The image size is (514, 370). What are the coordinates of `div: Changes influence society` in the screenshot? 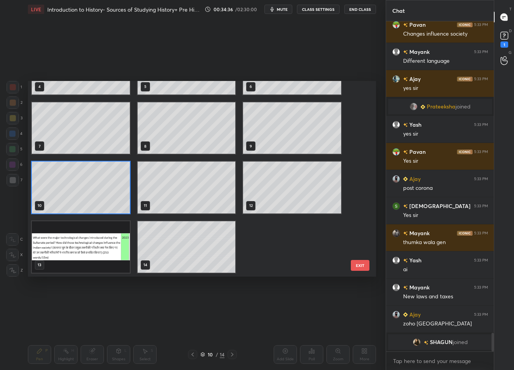 It's located at (446, 34).